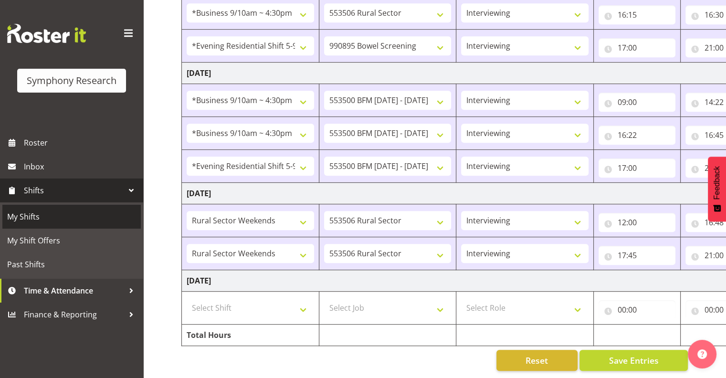 This screenshot has width=726, height=378. Describe the element at coordinates (46, 33) in the screenshot. I see `img: Rosterit website logo` at that location.